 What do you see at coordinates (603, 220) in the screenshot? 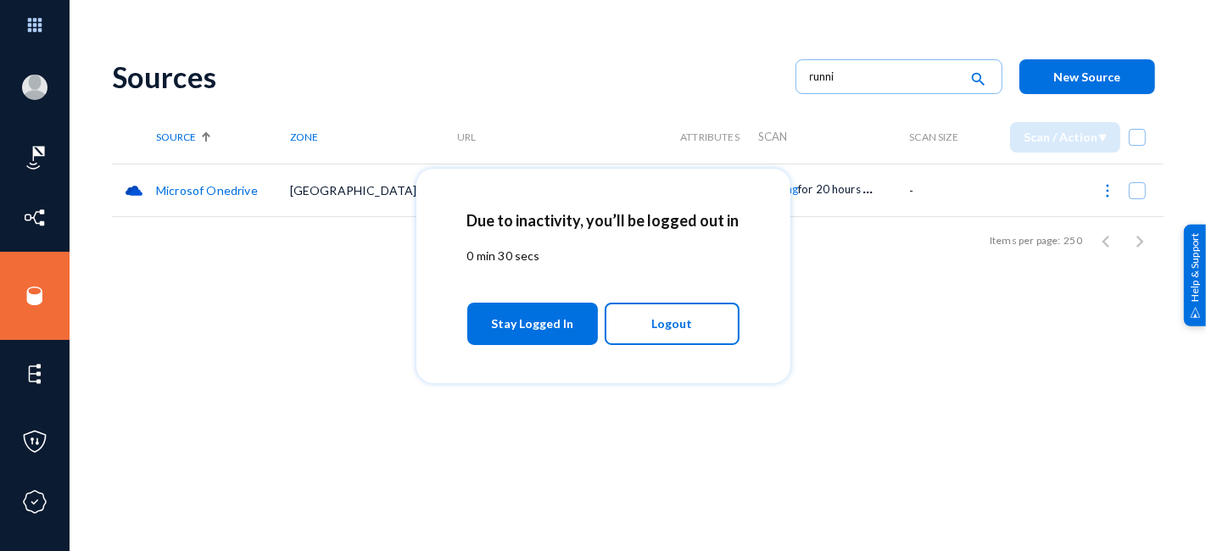
I see `h2: Due to inactivity, you’ll be logged out in` at bounding box center [603, 220].